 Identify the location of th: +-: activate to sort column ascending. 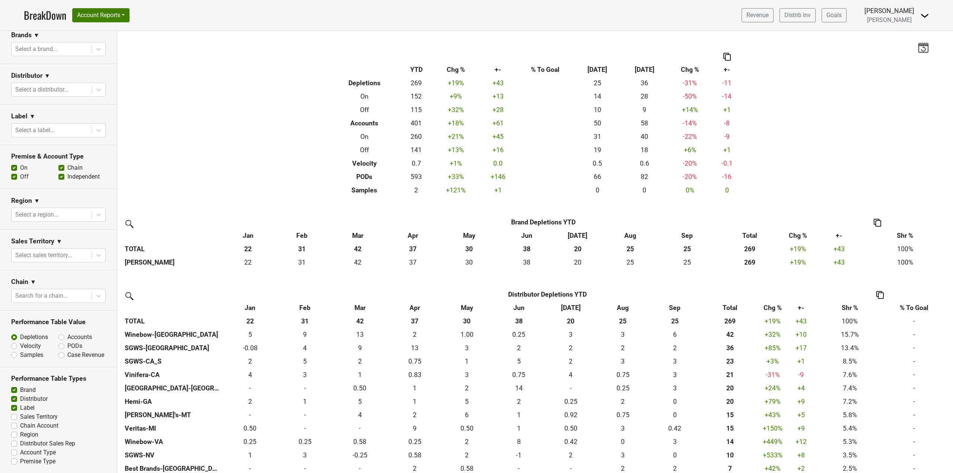
(801, 308).